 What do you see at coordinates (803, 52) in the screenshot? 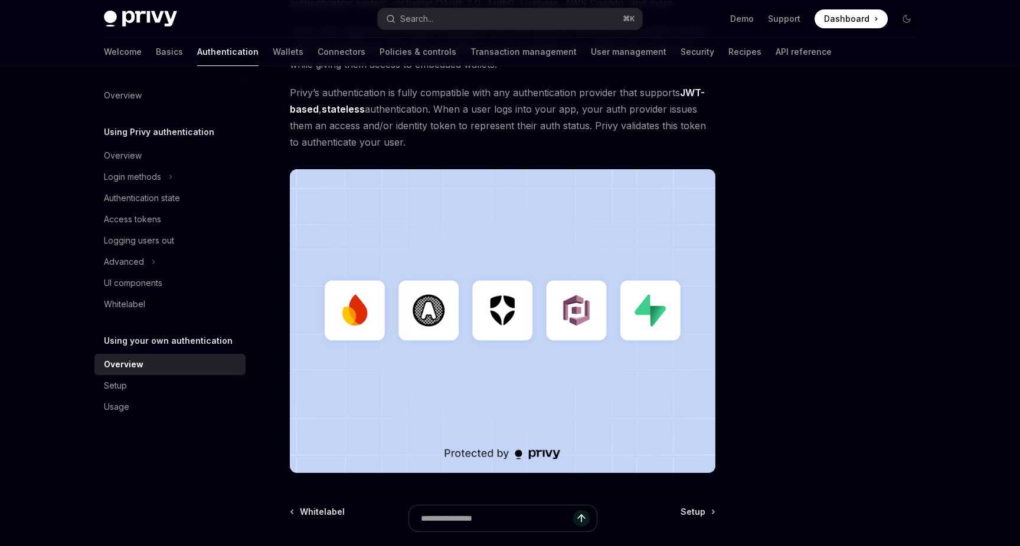
I see `a: API reference` at bounding box center [803, 52].